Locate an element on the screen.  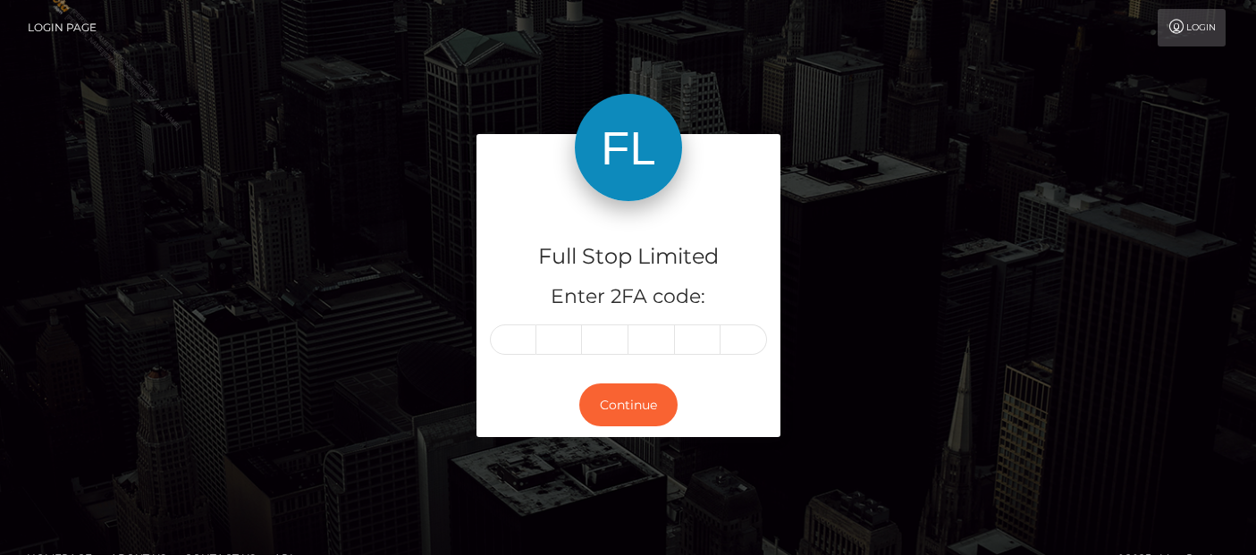
a: Login is located at coordinates (1192, 28).